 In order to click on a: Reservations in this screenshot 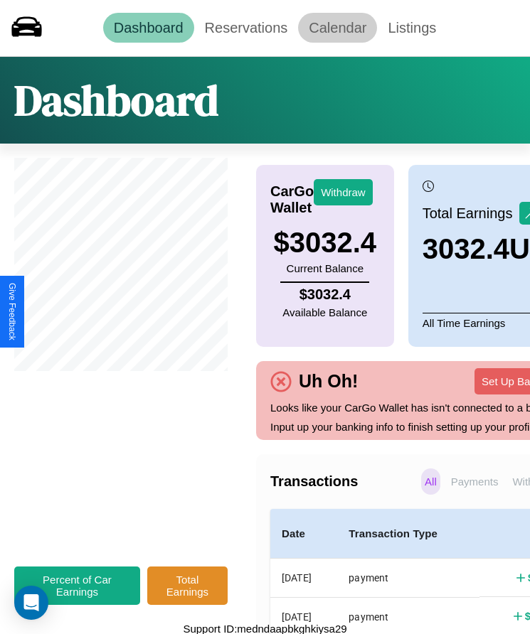, I will do `click(246, 28)`.